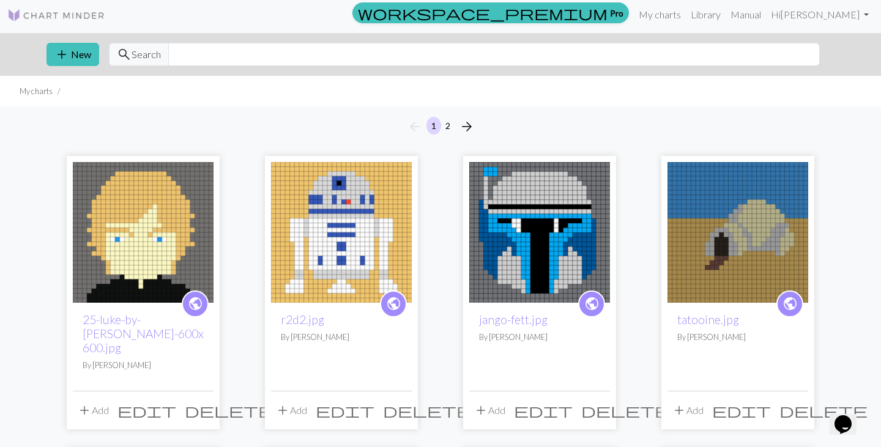 This screenshot has height=447, width=881. What do you see at coordinates (143, 232) in the screenshot?
I see `img: 25-luke-by-ahooka-600x600.jpg` at bounding box center [143, 232].